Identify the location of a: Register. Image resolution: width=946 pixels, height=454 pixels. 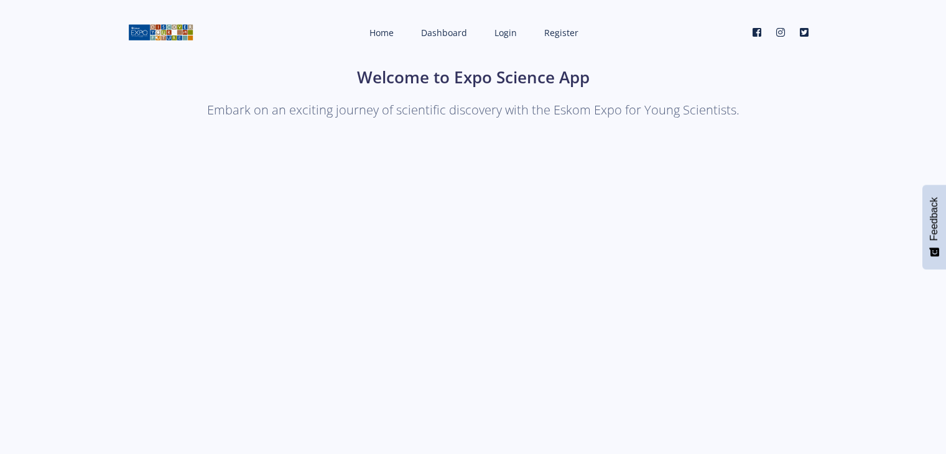
(560, 32).